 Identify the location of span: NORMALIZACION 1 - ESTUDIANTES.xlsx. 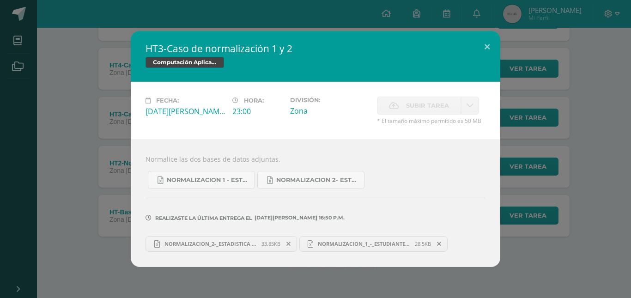
(208, 180).